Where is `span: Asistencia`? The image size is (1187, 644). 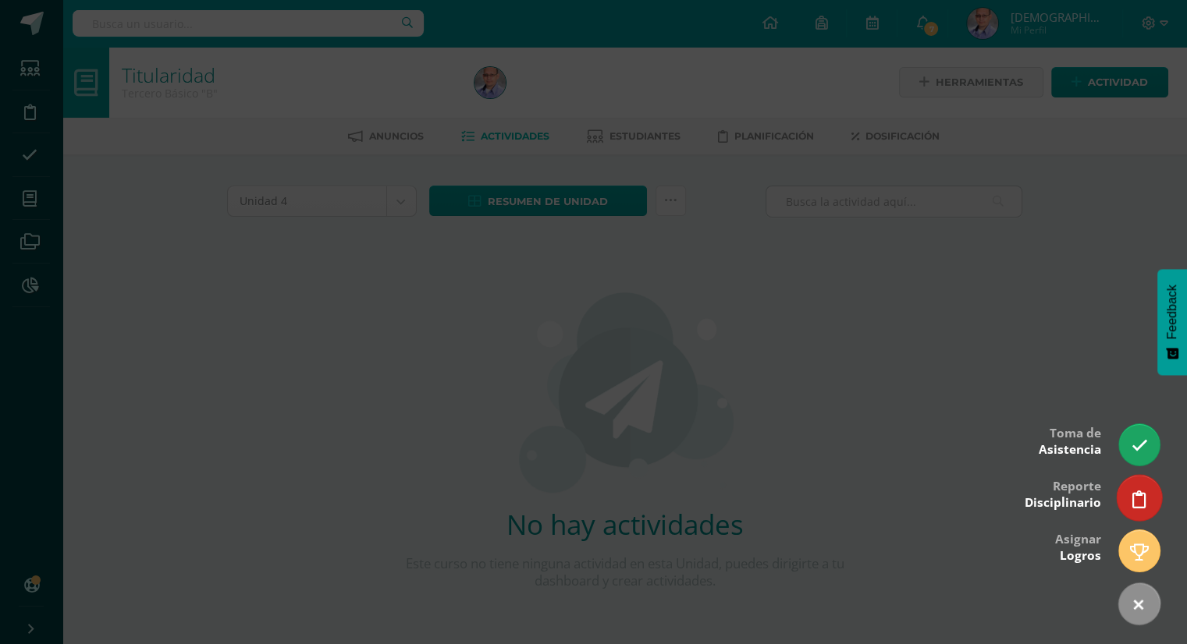
span: Asistencia is located at coordinates (1070, 449).